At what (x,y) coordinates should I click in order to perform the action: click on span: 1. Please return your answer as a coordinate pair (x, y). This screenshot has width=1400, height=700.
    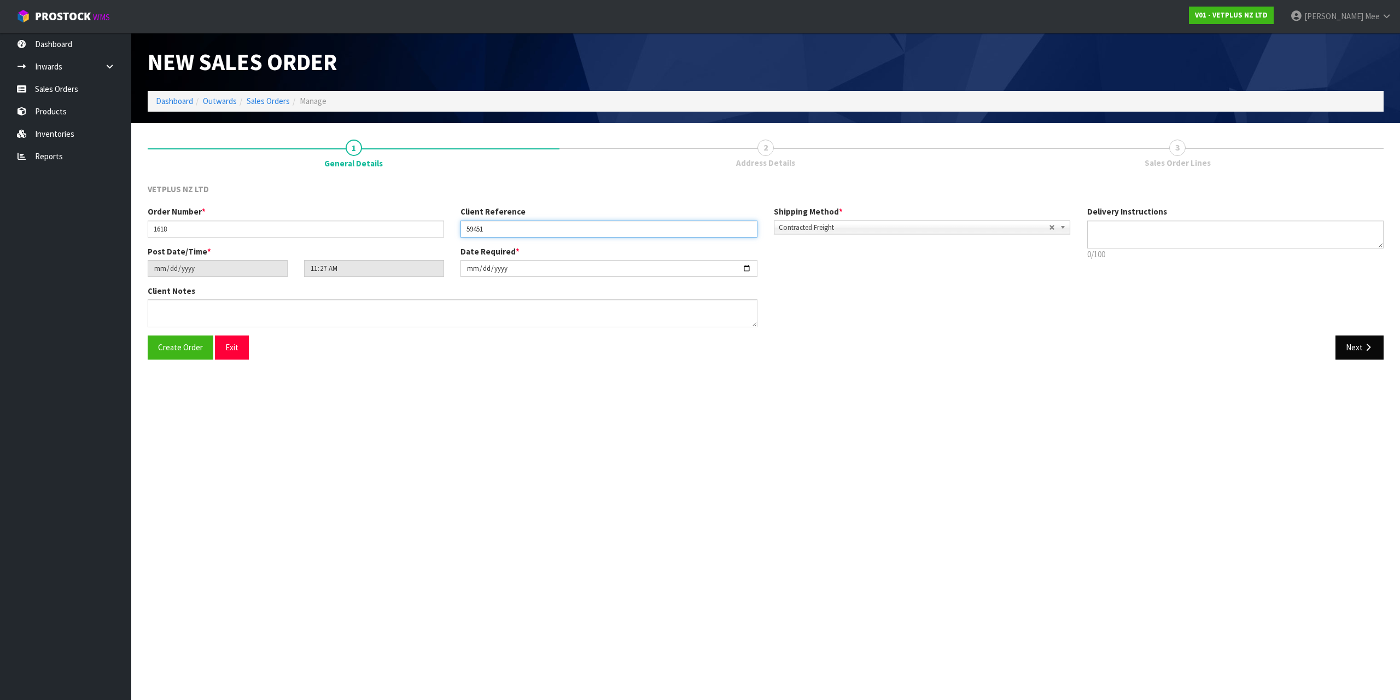
    Looking at the image, I should click on (354, 148).